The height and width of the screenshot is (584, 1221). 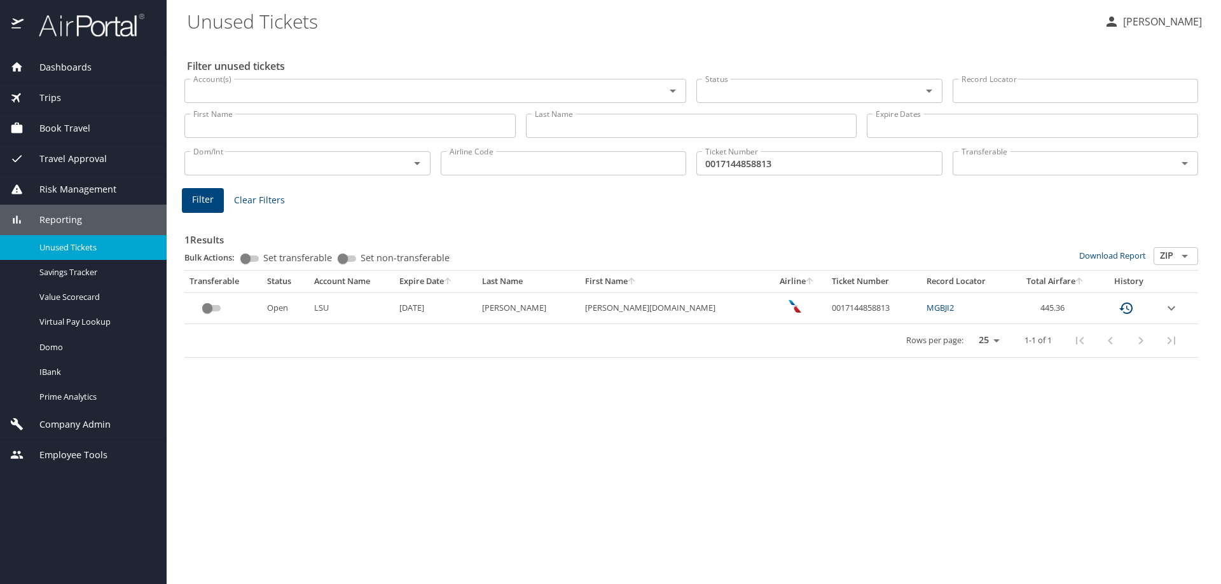 I want to click on img: American Airlines, so click(x=795, y=306).